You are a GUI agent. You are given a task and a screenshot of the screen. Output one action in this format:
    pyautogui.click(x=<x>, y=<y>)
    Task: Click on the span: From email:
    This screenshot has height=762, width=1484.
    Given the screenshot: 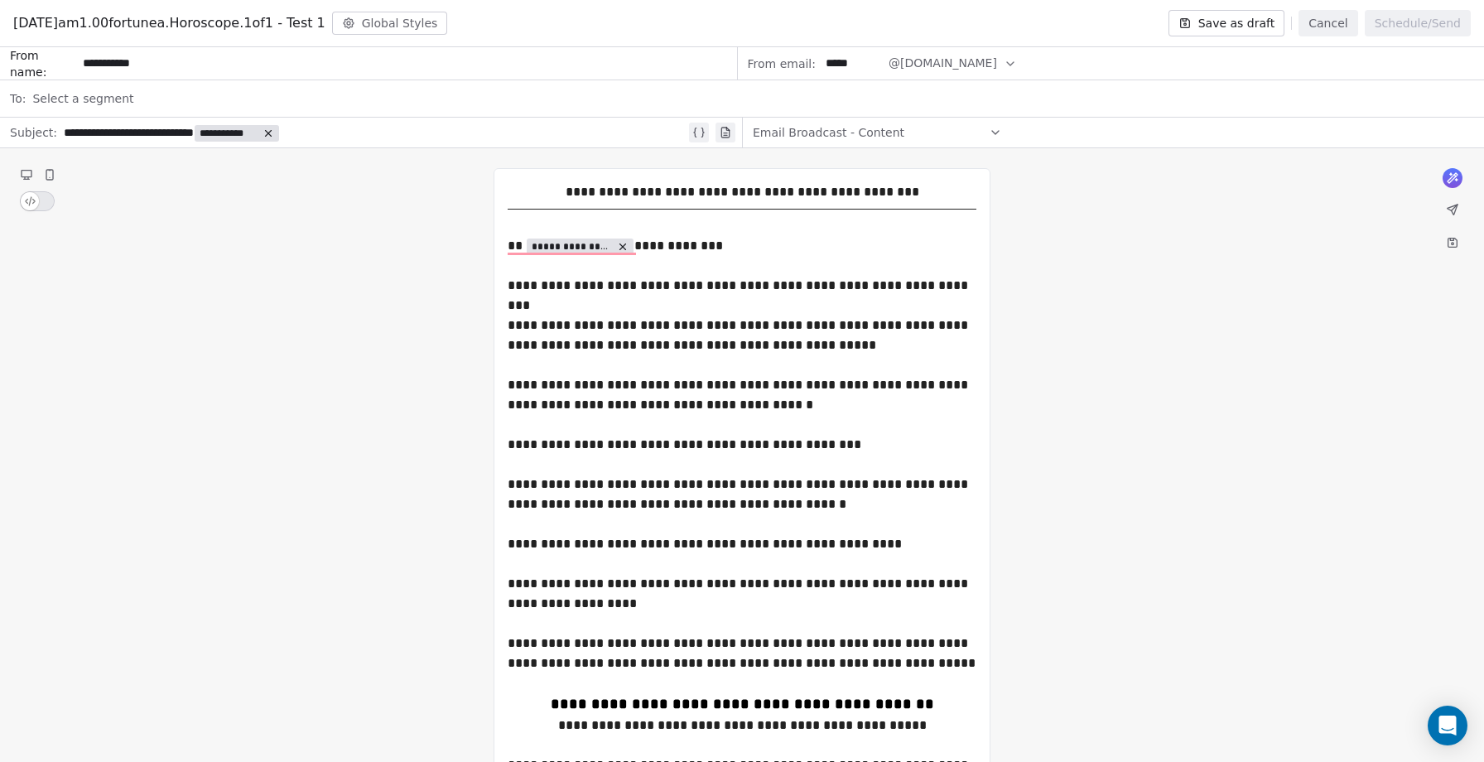 What is the action you would take?
    pyautogui.click(x=782, y=64)
    